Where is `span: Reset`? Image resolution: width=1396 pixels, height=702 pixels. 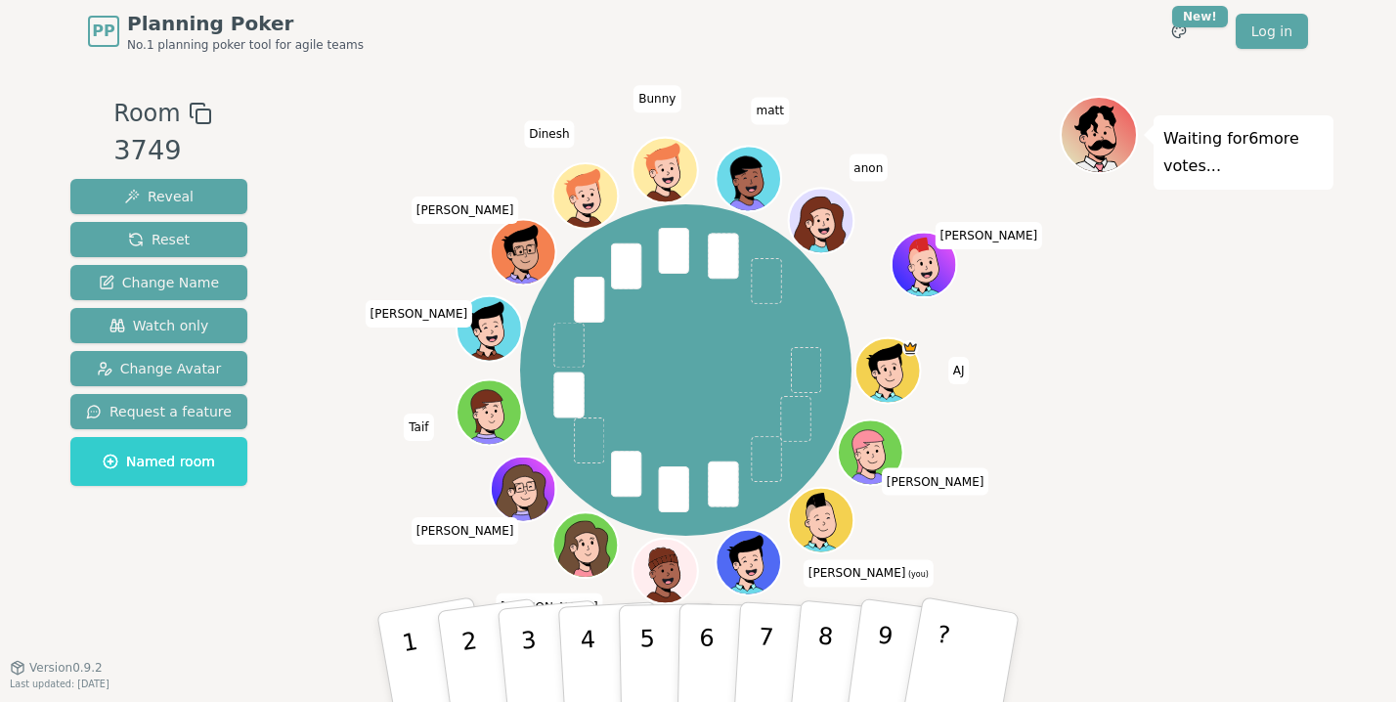 span: Reset is located at coordinates (158, 239).